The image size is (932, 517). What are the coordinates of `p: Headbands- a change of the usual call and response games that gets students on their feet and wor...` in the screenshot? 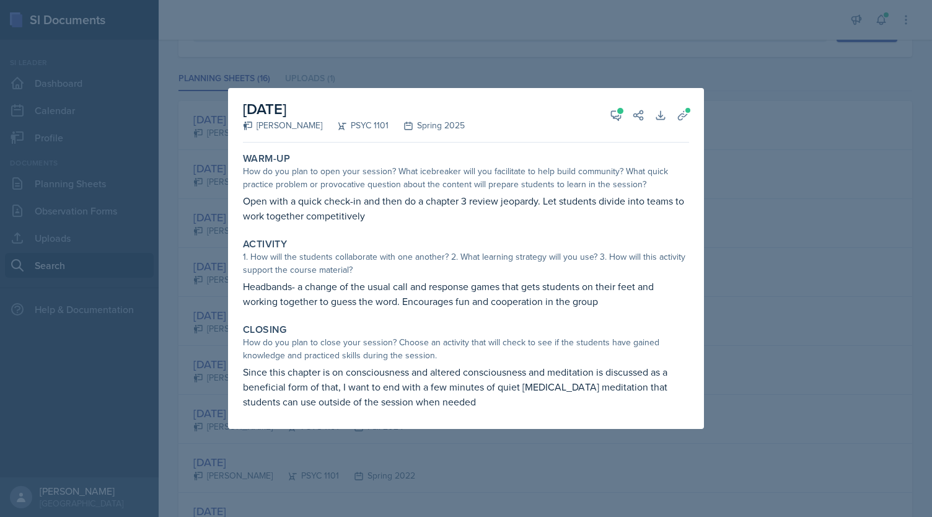 It's located at (466, 294).